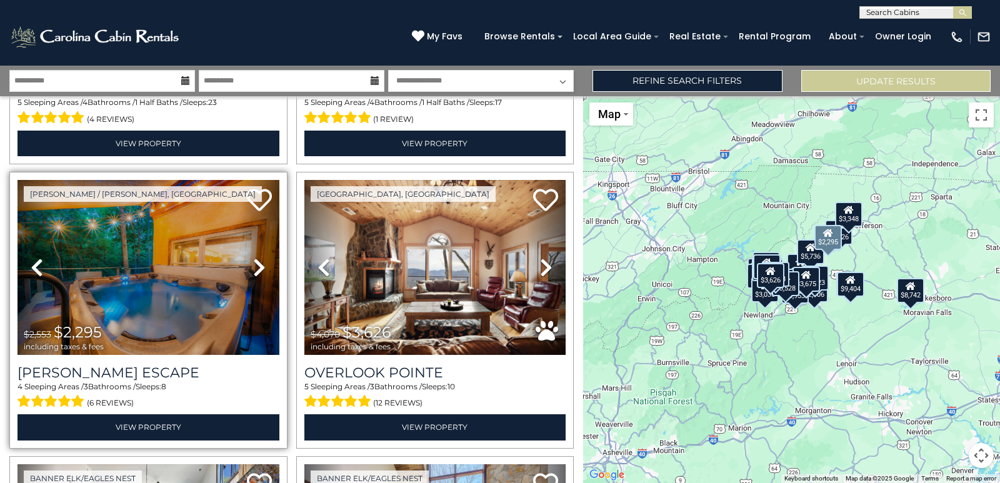 This screenshot has height=483, width=1000. What do you see at coordinates (78, 332) in the screenshot?
I see `span: $2,295` at bounding box center [78, 332].